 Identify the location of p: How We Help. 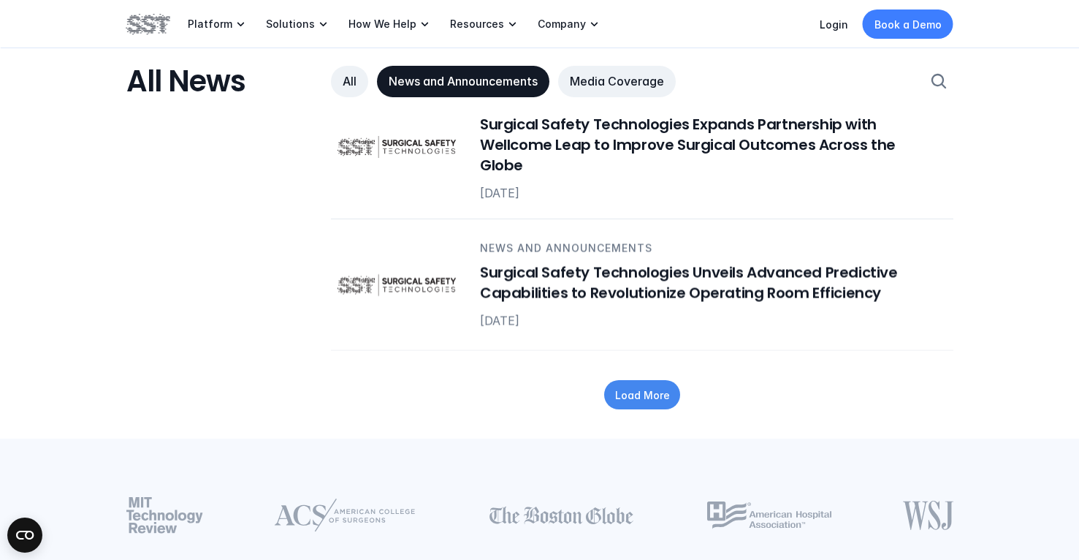
(382, 24).